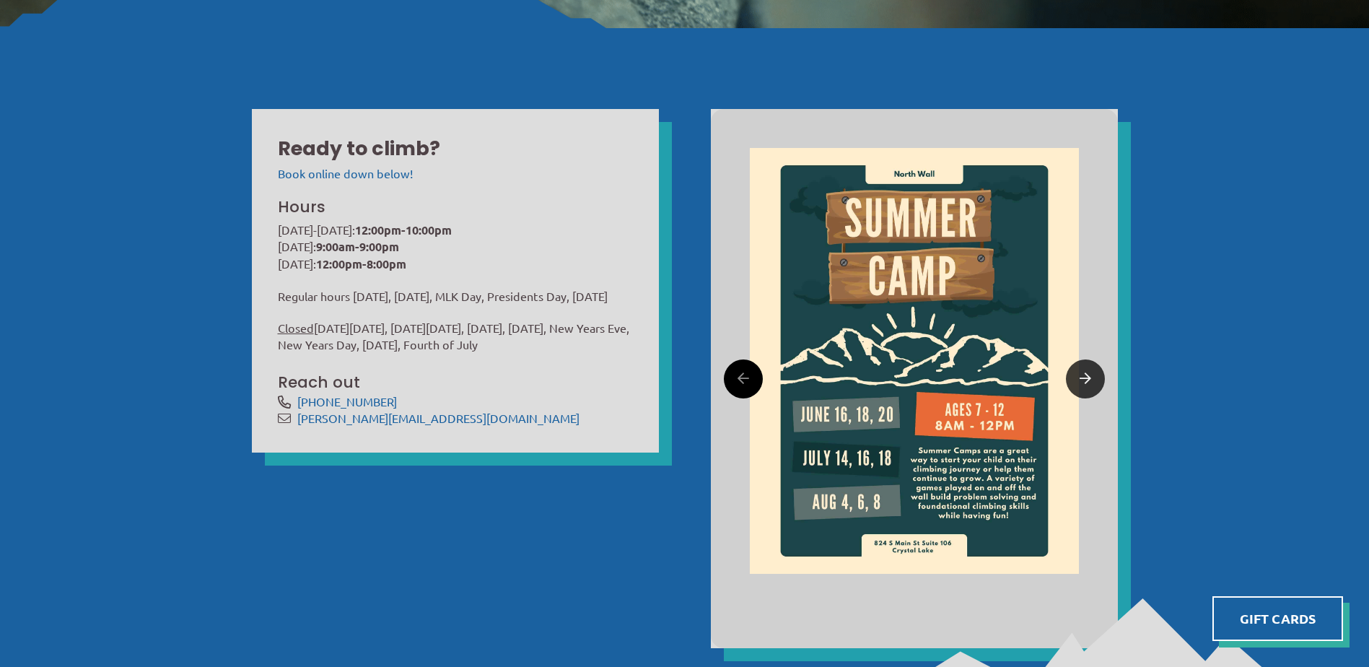  What do you see at coordinates (454, 207) in the screenshot?
I see `h3: Hours` at bounding box center [454, 207].